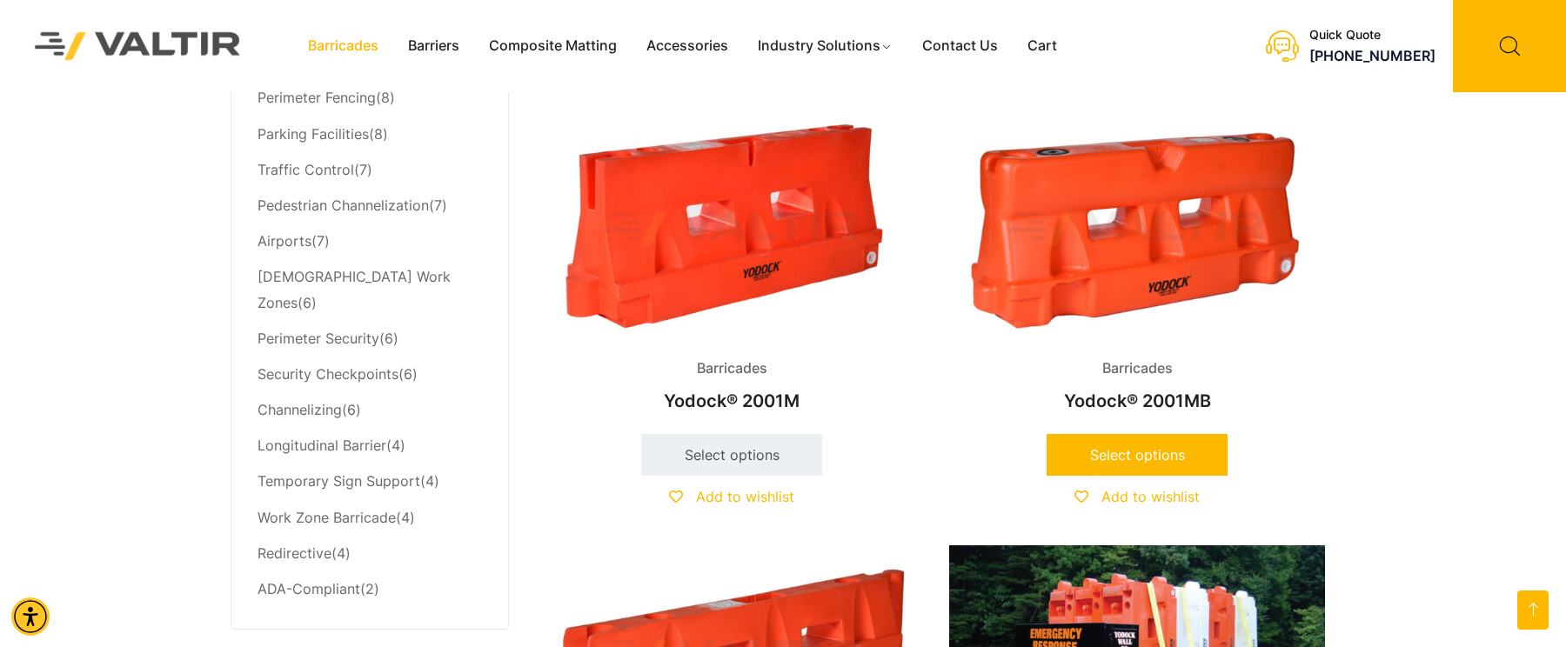 Image resolution: width=1566 pixels, height=647 pixels. I want to click on a: call (888) 496-3625, so click(1372, 56).